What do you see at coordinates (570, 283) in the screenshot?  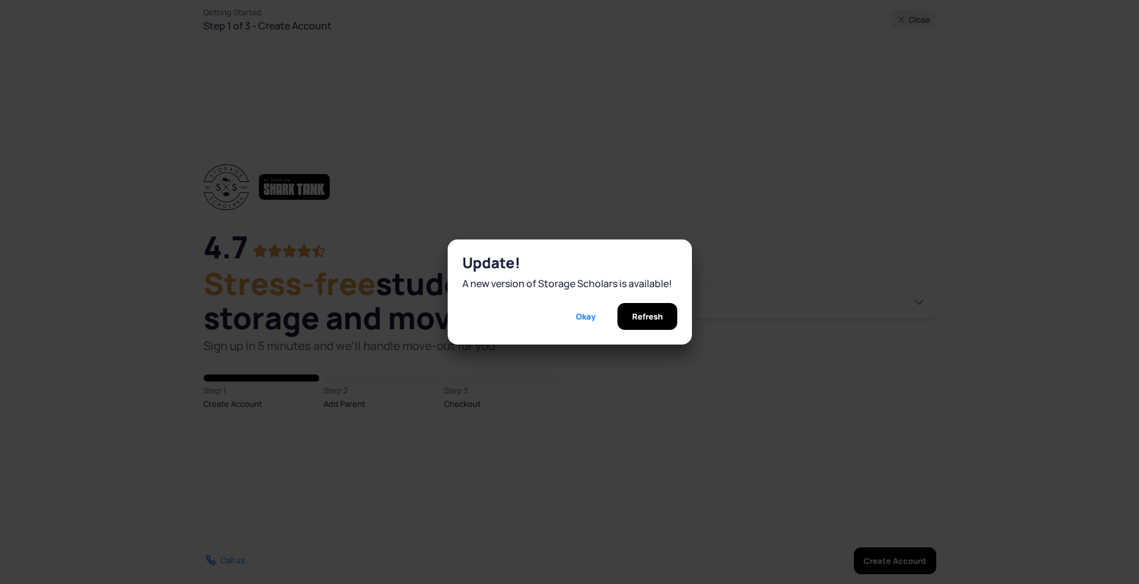 I see `div: A new version of Storage Scholars is available!` at bounding box center [570, 283].